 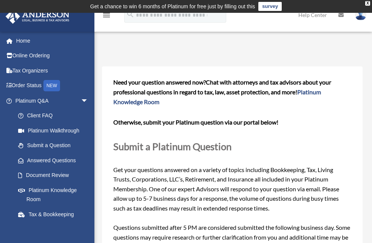 What do you see at coordinates (172, 146) in the screenshot?
I see `span: Submit a Platinum Question` at bounding box center [172, 146].